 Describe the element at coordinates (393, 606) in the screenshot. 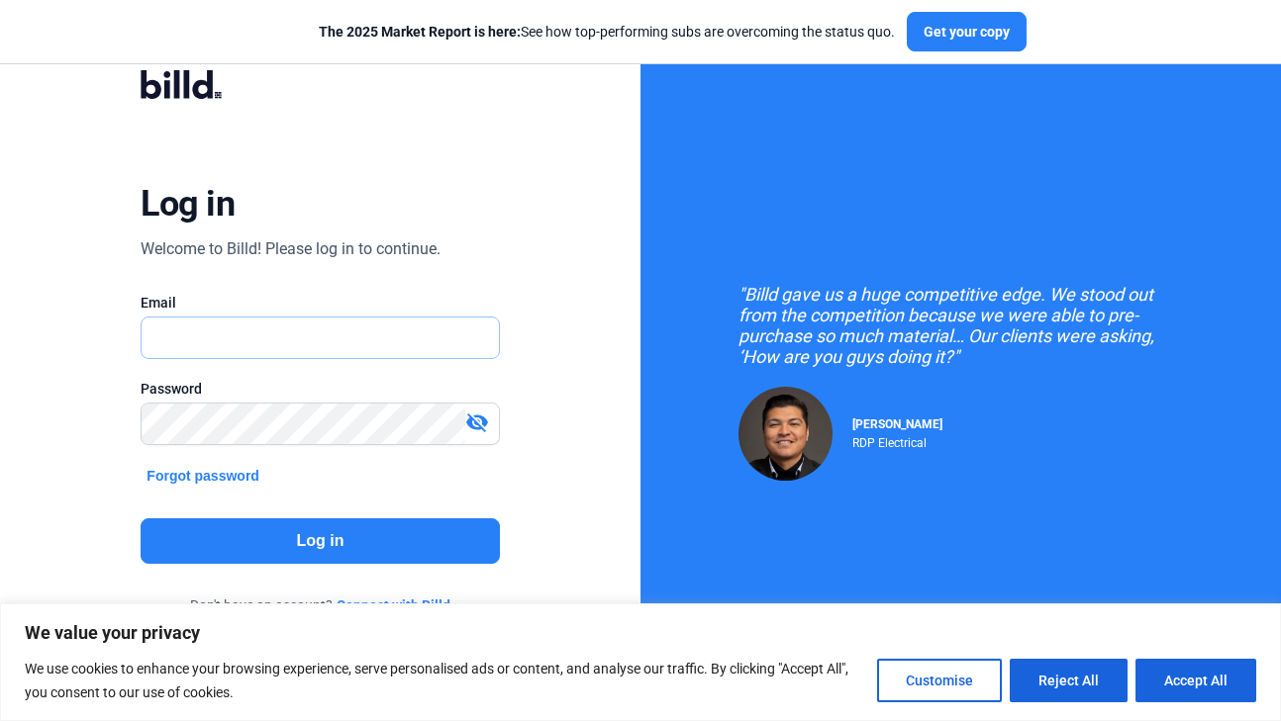

I see `a: Connect with Billd` at that location.